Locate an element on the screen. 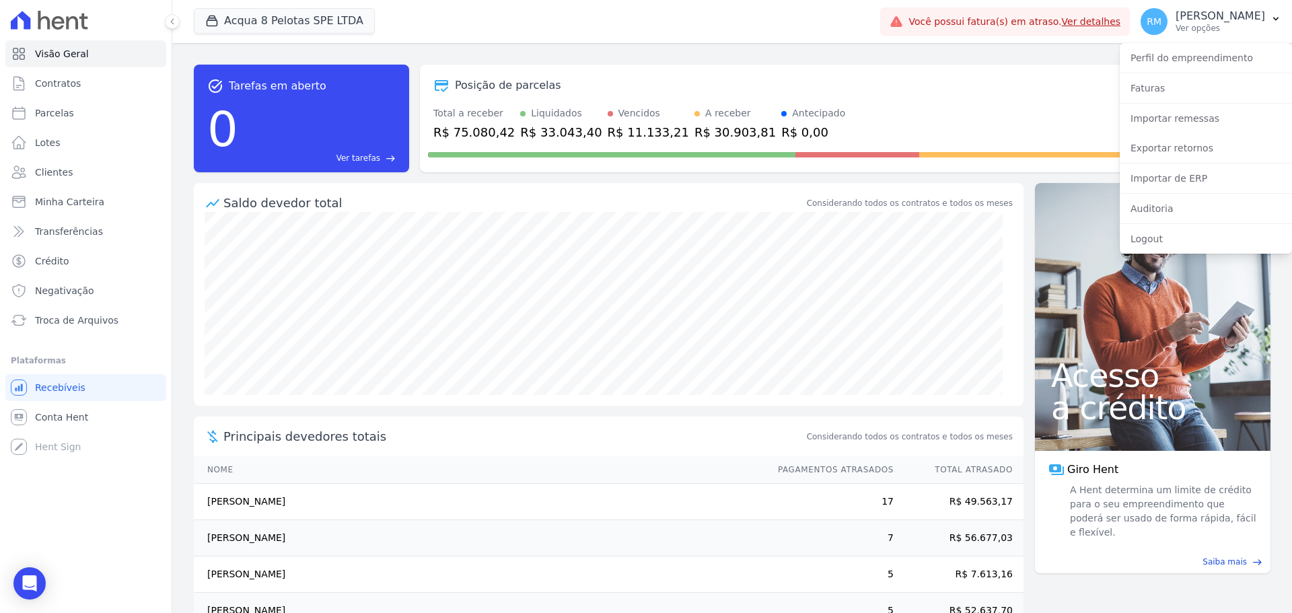 The width and height of the screenshot is (1292, 613). div: Liquidados is located at coordinates (557, 113).